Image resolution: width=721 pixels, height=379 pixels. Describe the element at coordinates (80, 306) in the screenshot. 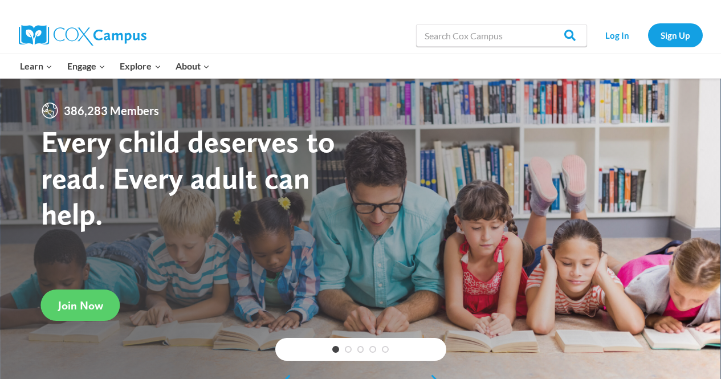

I see `span: Join Now` at that location.